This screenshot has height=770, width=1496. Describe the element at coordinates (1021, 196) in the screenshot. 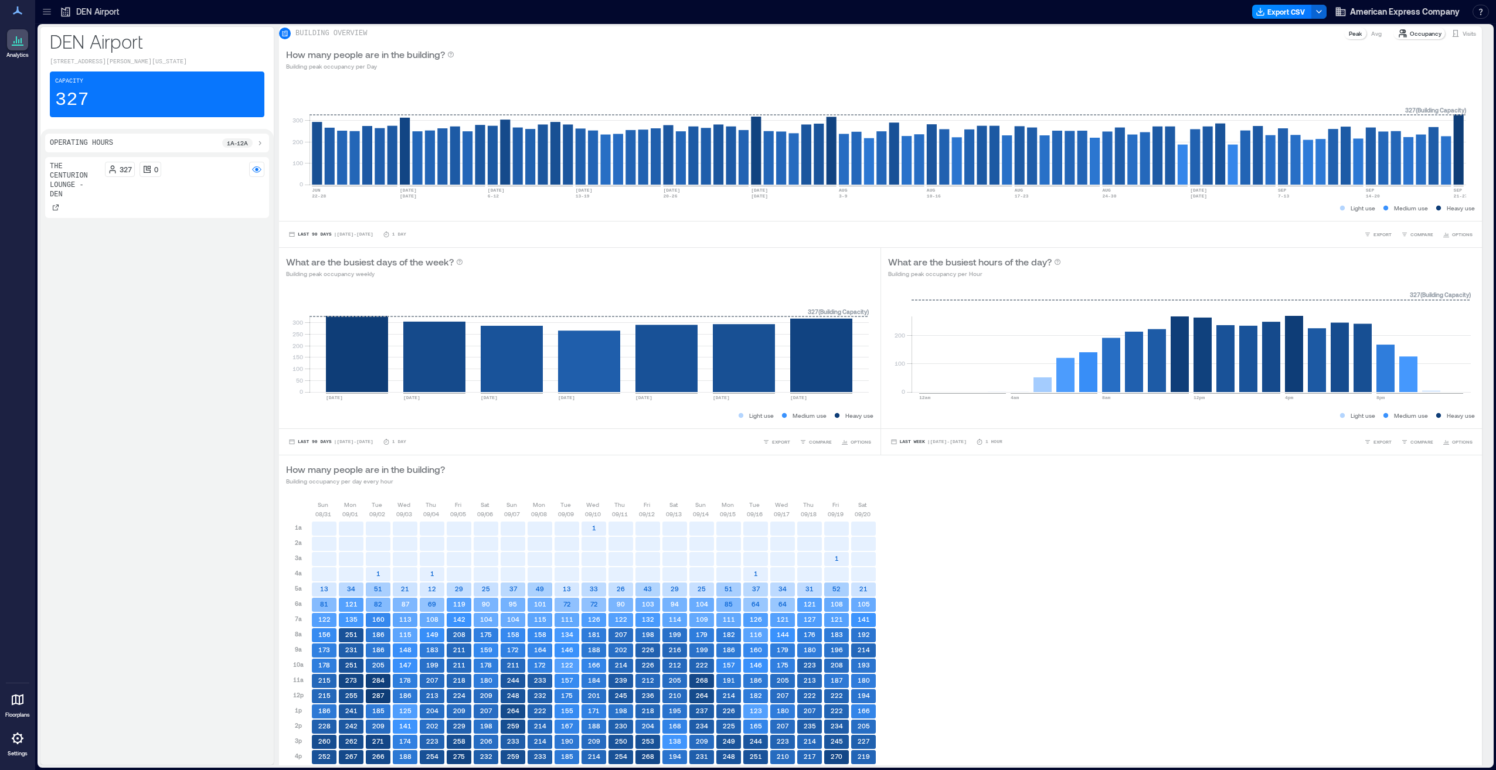

I see `text: 17-23` at that location.